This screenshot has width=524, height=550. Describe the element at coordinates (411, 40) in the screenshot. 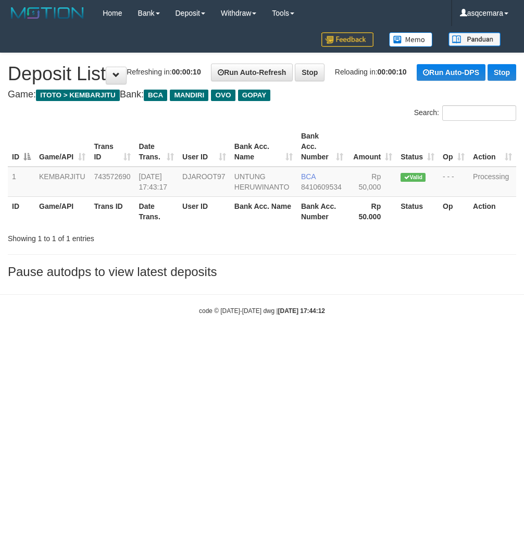

I see `img: Button%20Memo.svg` at that location.